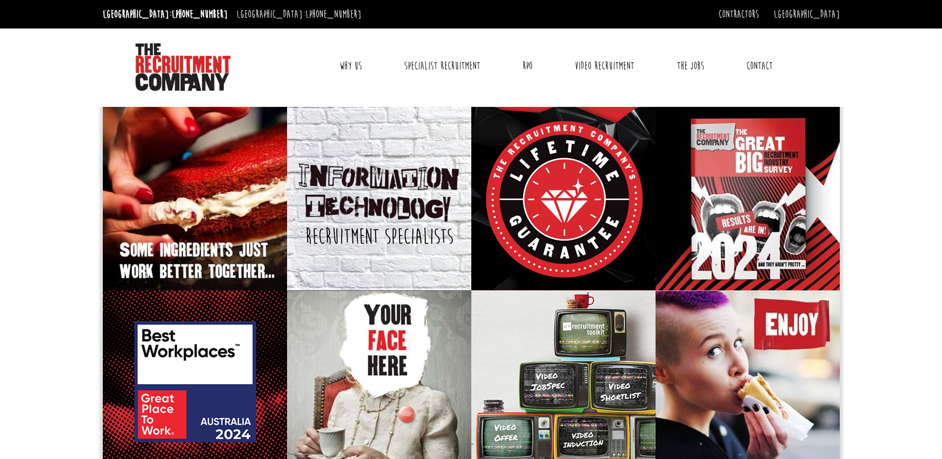 The height and width of the screenshot is (459, 942). What do you see at coordinates (351, 66) in the screenshot?
I see `a: Why Us` at bounding box center [351, 66].